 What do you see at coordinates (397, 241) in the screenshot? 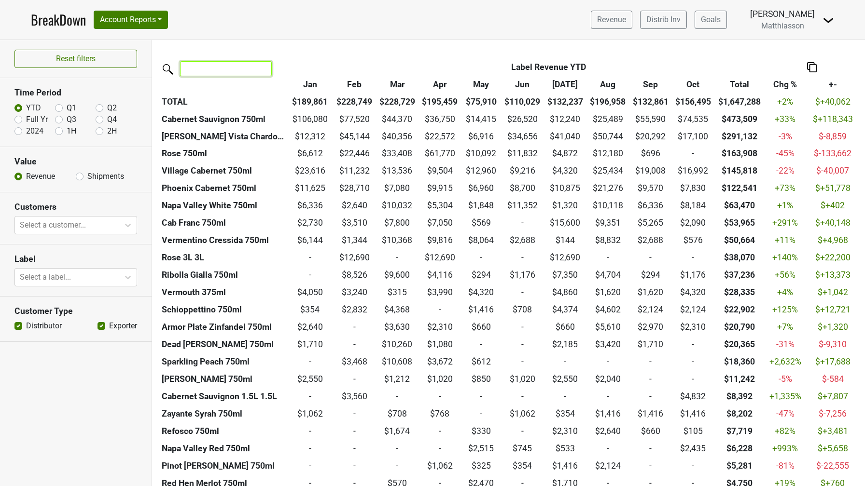
I see `td: $10,368` at bounding box center [397, 241].